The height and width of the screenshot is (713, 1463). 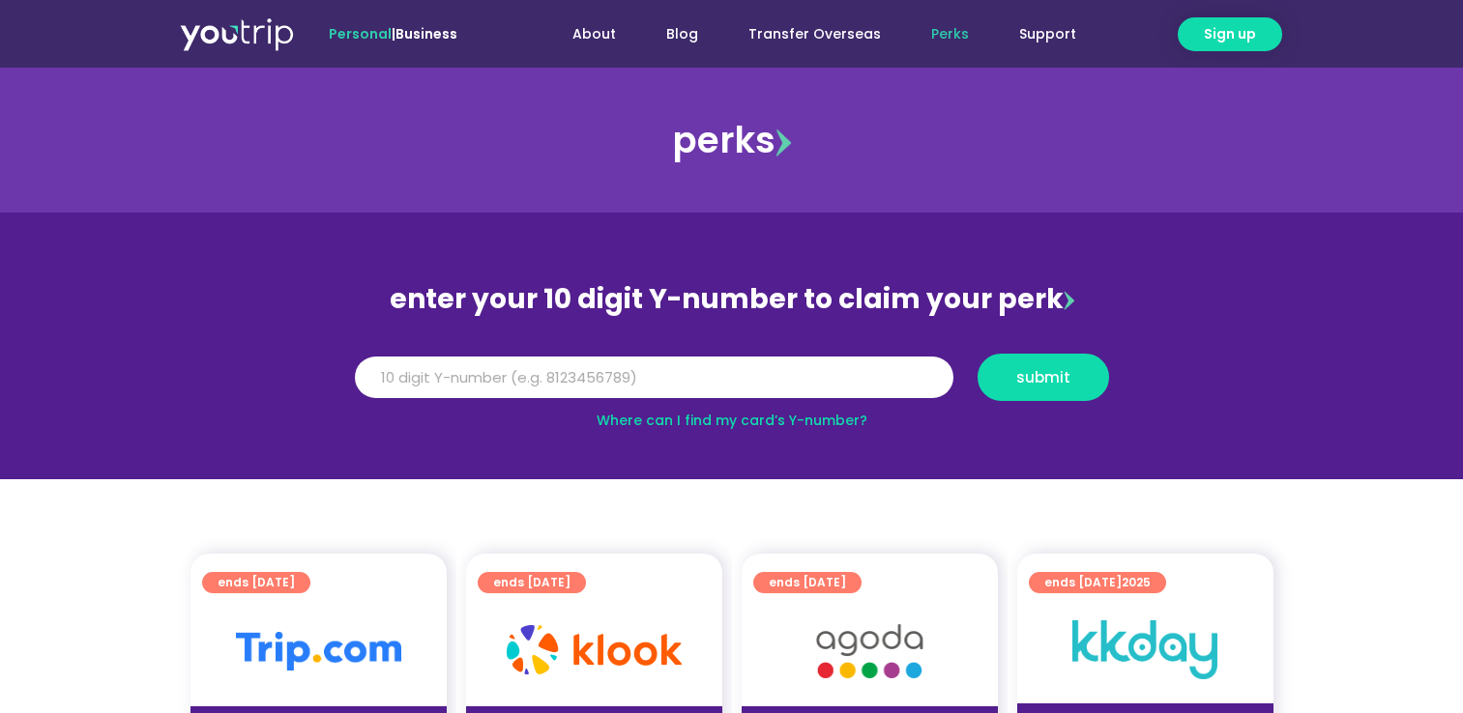 I want to click on a: About, so click(x=594, y=34).